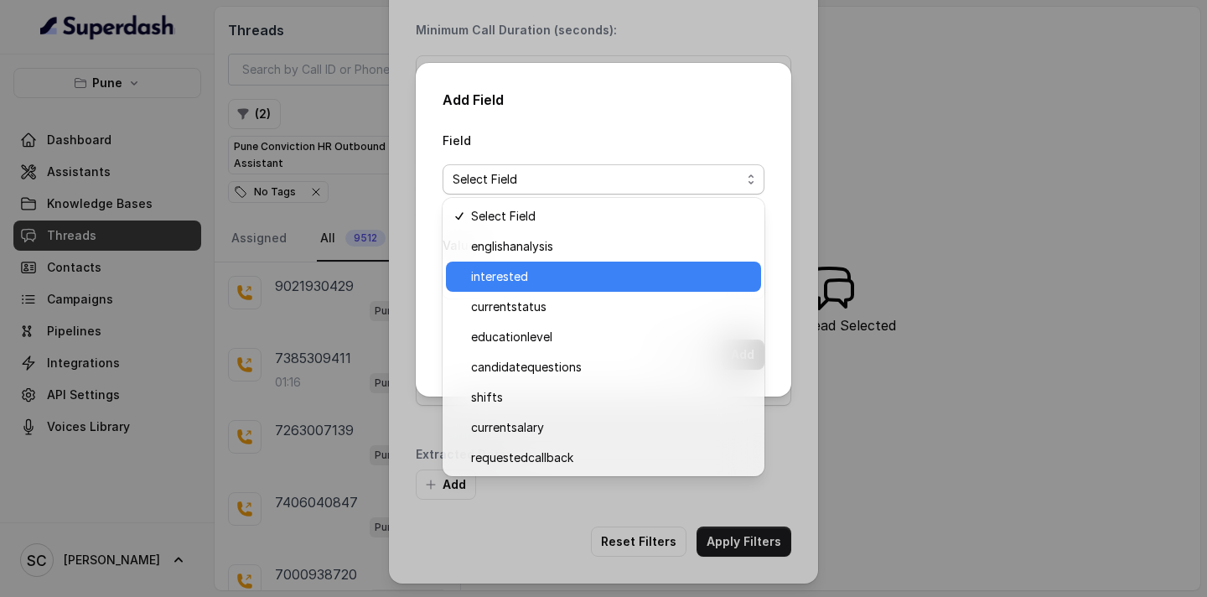  I want to click on span: currentstatus, so click(611, 307).